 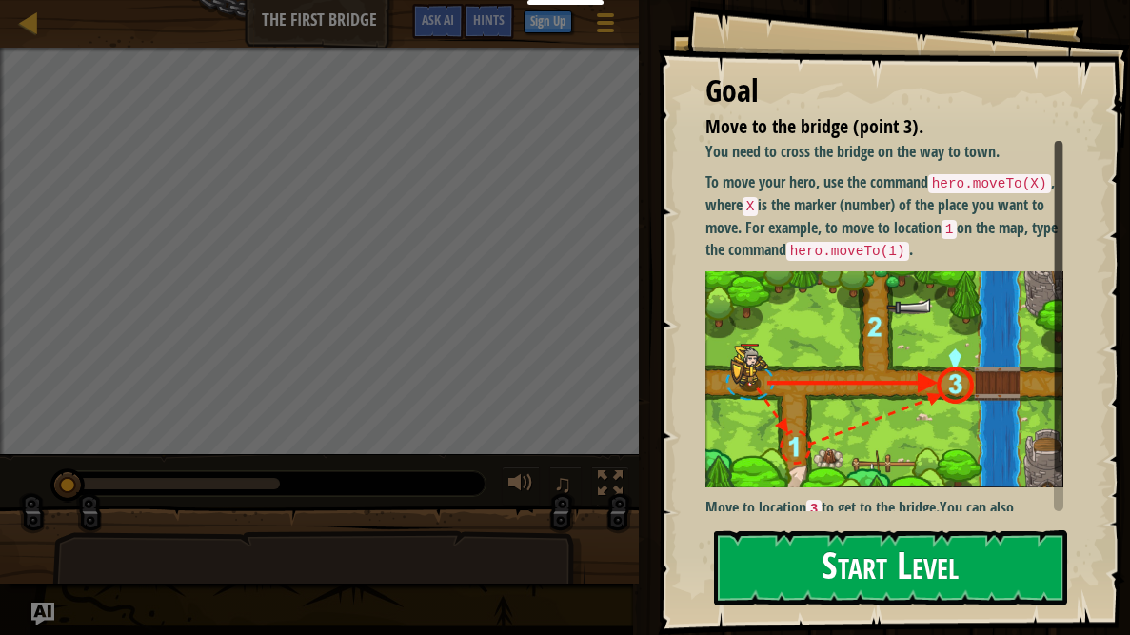 I want to click on button: Sign Up, so click(x=547, y=22).